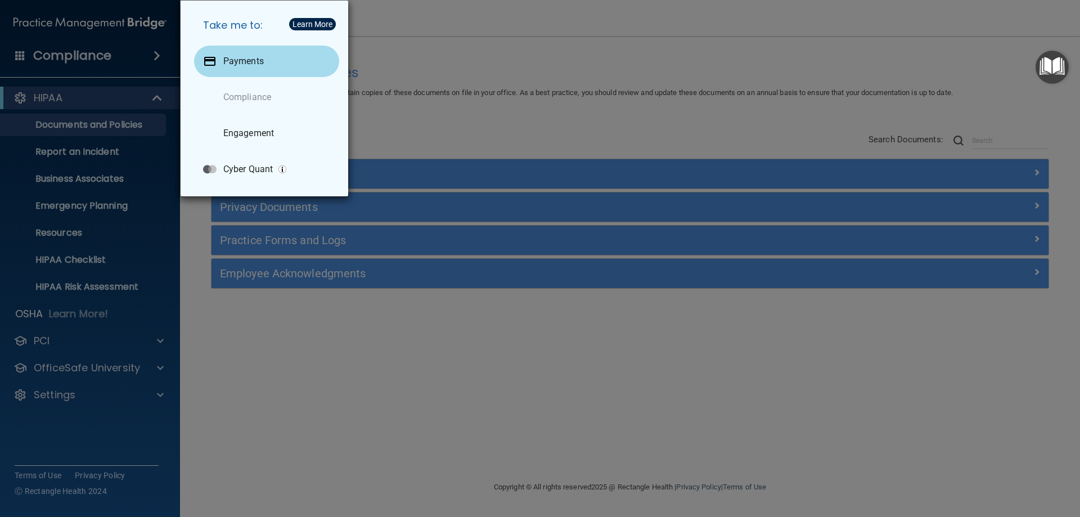  What do you see at coordinates (267, 169) in the screenshot?
I see `a: Cyber Quant` at bounding box center [267, 169].